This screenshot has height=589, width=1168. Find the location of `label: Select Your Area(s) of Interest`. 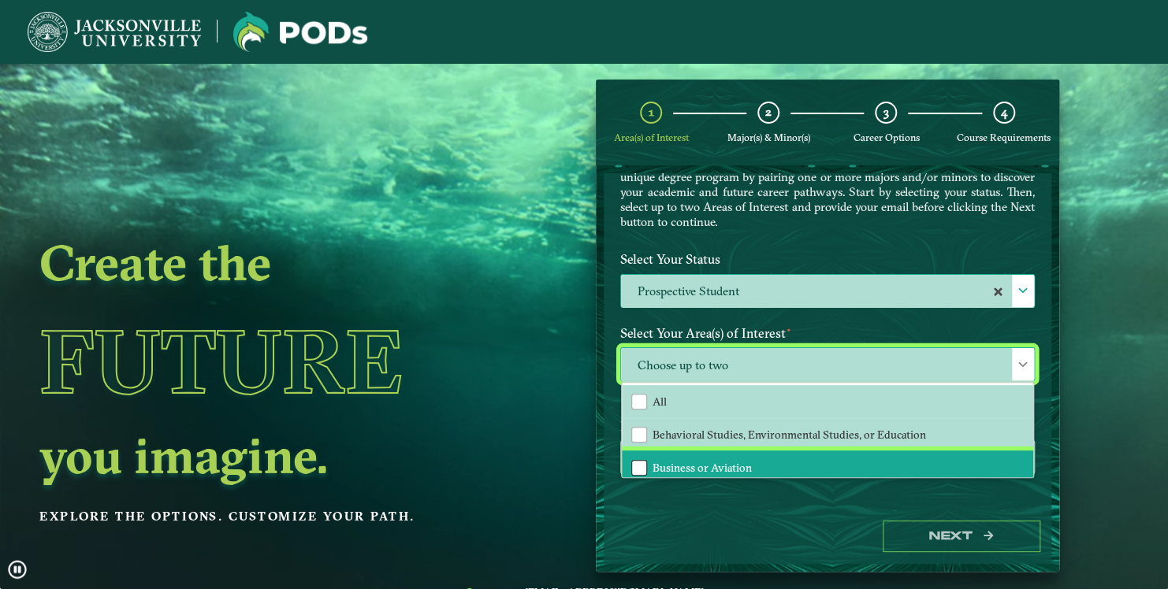

label: Select Your Area(s) of Interest is located at coordinates (827, 333).